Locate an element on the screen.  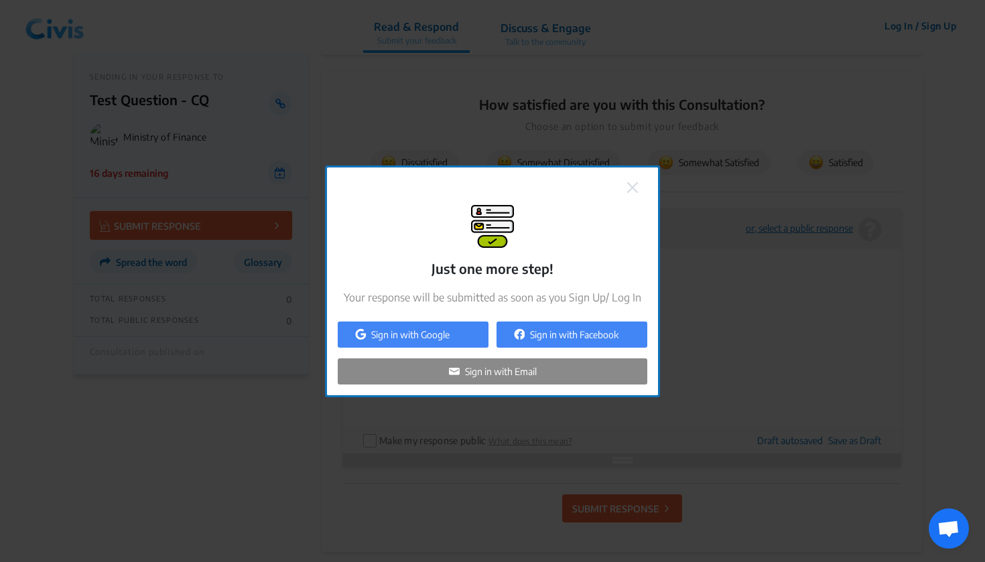
p: Just one more step! is located at coordinates (493, 269).